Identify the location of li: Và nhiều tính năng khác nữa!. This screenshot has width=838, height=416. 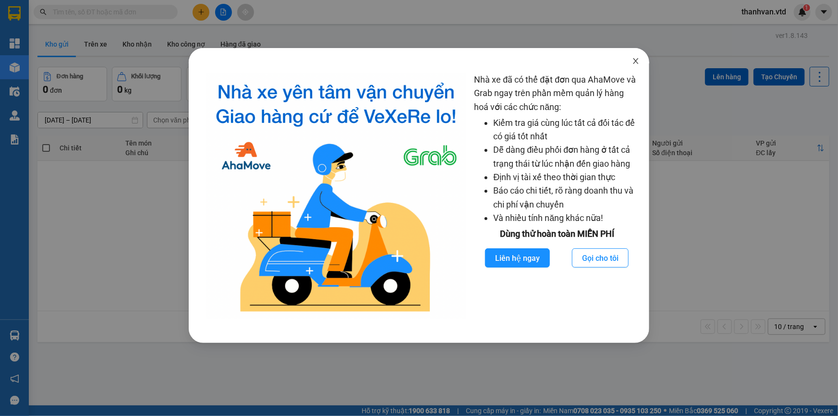
(566, 218).